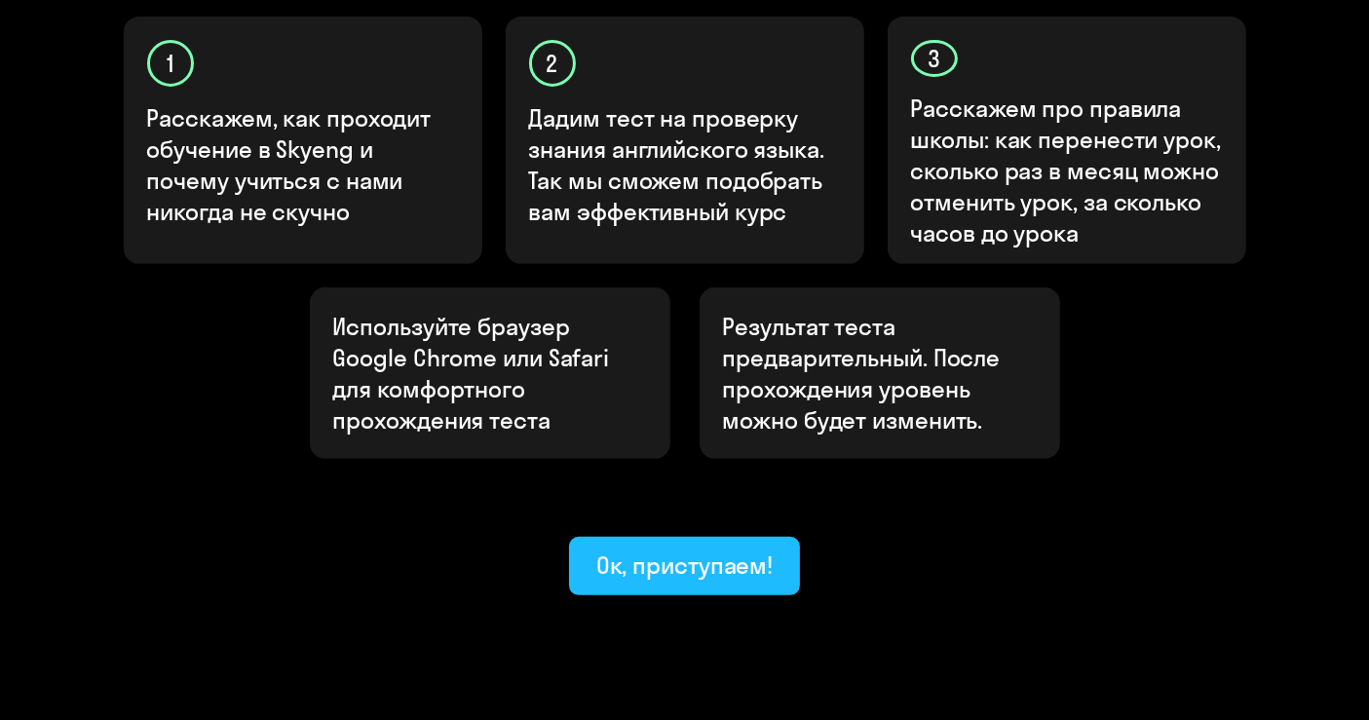  I want to click on p: Расскажем, как проходит обучение в Skyeng и почему учиться с нами никогда не скучно, so click(304, 165).